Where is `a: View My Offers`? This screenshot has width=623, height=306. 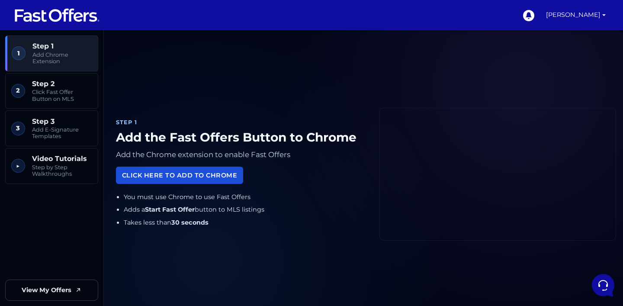
a: View My Offers is located at coordinates (51, 290).